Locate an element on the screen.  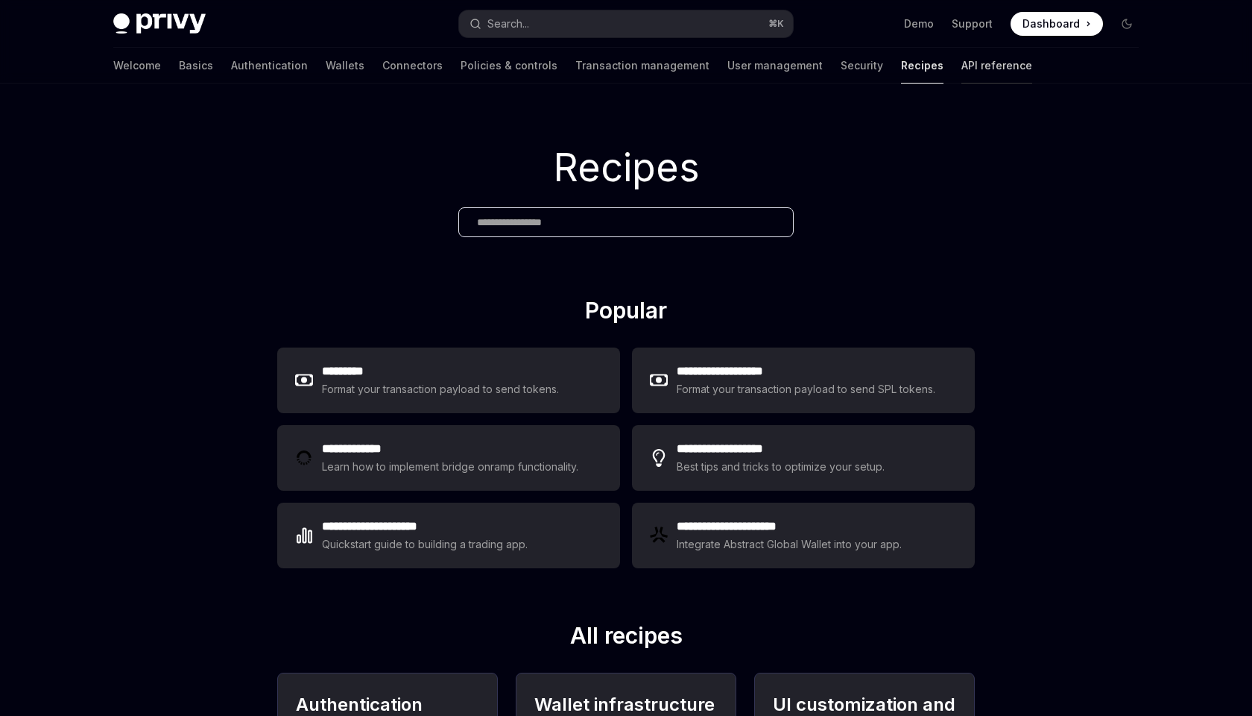
div: Quickstart guide to building a trading app. is located at coordinates (425, 544).